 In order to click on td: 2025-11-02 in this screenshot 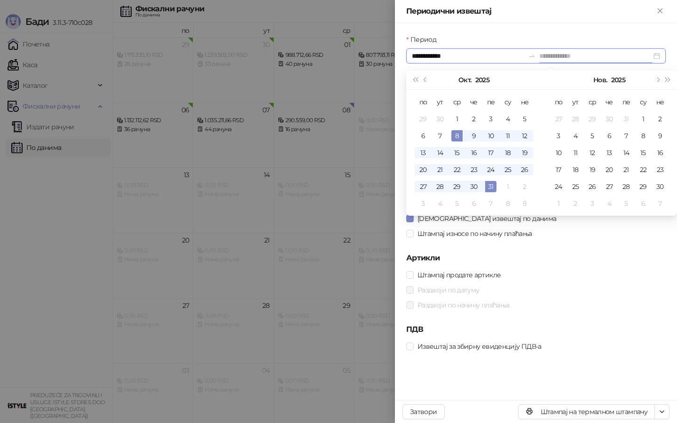, I will do `click(525, 187)`.